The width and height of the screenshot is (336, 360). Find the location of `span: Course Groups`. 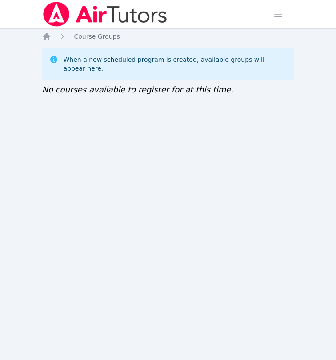

span: Course Groups is located at coordinates (97, 36).